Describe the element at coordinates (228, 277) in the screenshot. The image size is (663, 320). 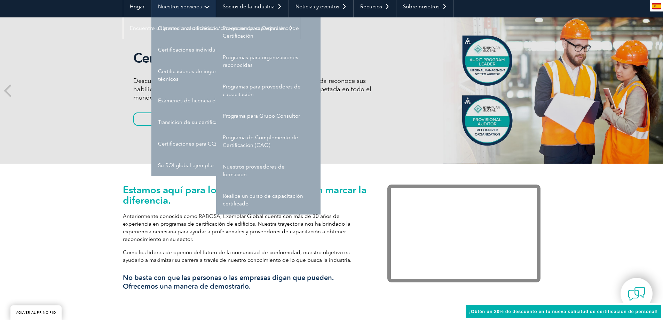
I see `font: No basta con que las personas o las empresas digan que pueden.` at that location.